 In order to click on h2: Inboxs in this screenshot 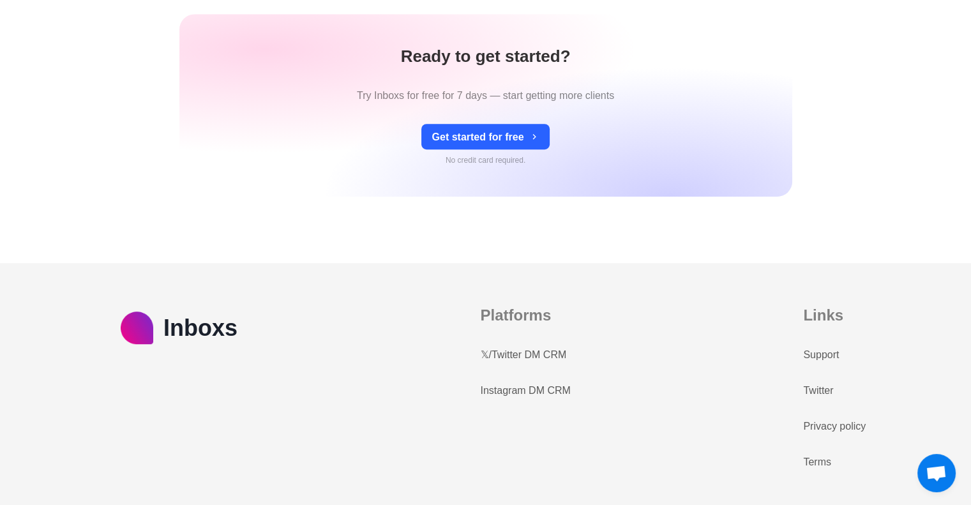, I will do `click(201, 328)`.